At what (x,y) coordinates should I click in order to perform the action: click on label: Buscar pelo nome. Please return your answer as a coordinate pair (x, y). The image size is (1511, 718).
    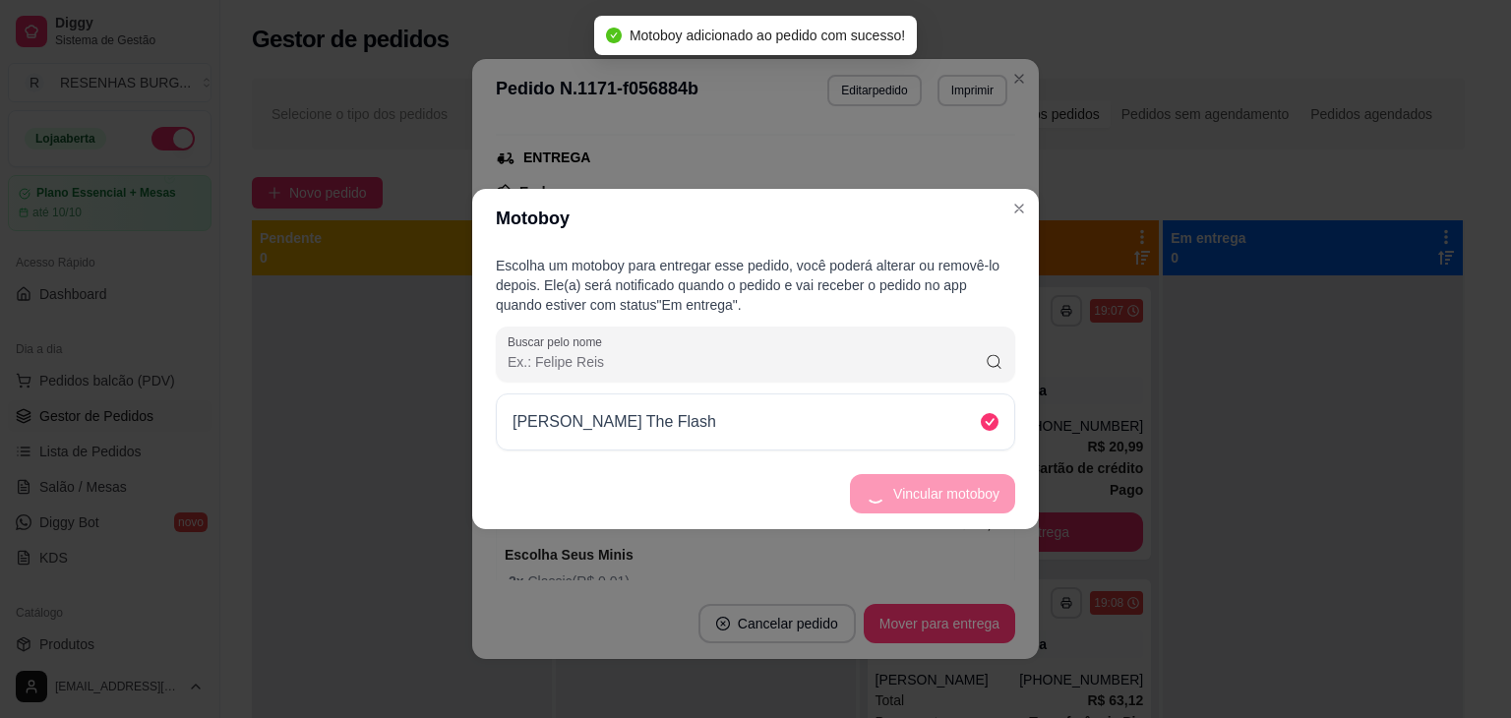
    Looking at the image, I should click on (558, 341).